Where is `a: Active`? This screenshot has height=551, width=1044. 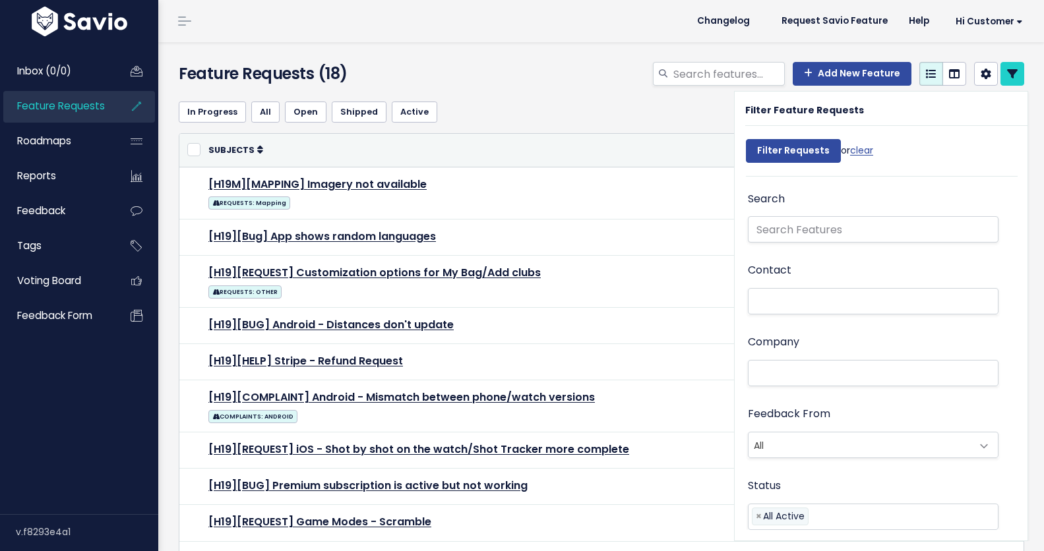
a: Active is located at coordinates (414, 112).